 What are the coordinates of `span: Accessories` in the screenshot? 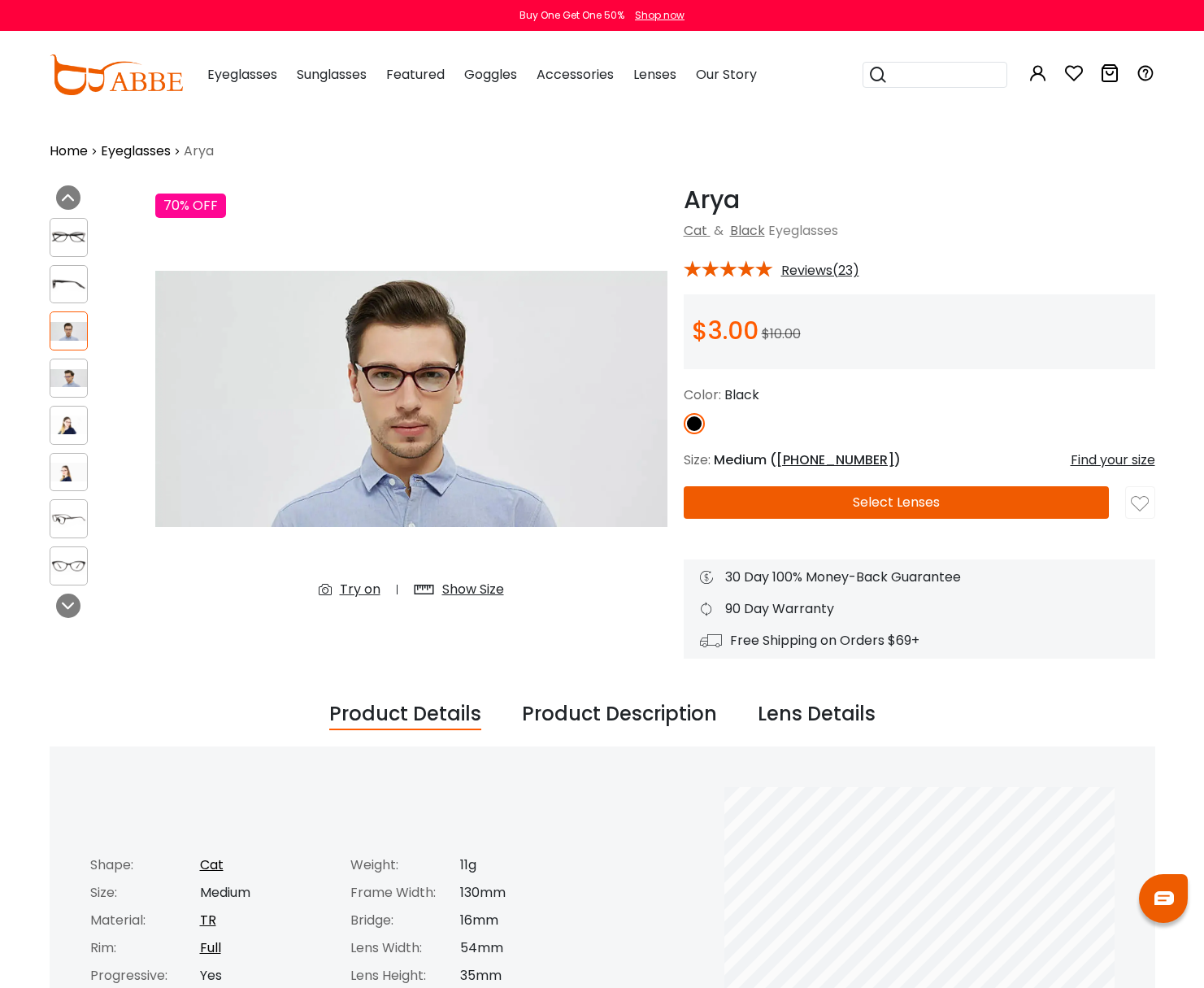 It's located at (575, 74).